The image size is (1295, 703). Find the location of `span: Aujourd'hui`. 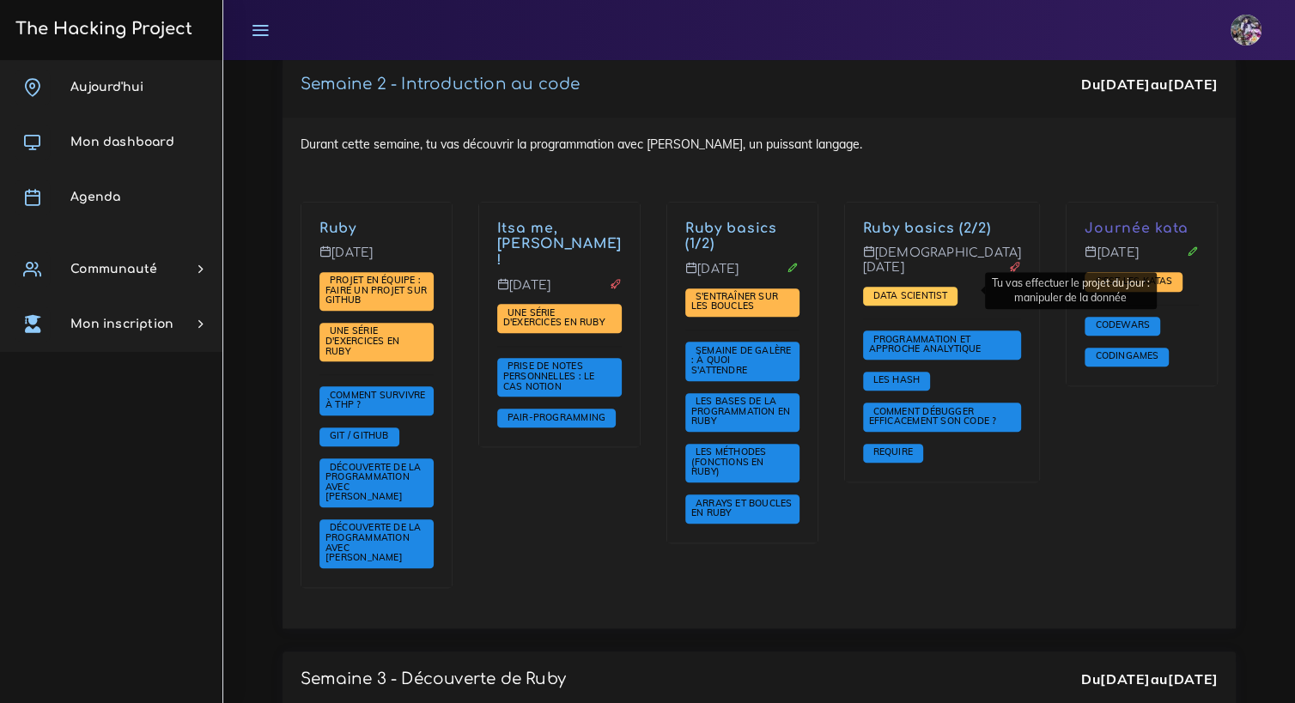

span: Aujourd'hui is located at coordinates (106, 87).